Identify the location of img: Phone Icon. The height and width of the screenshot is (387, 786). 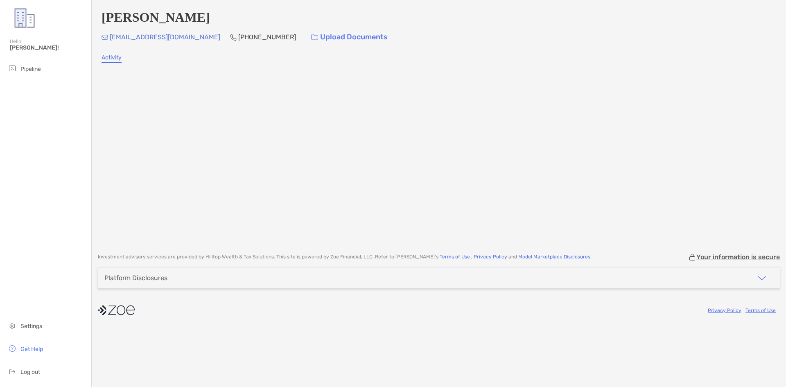
(233, 37).